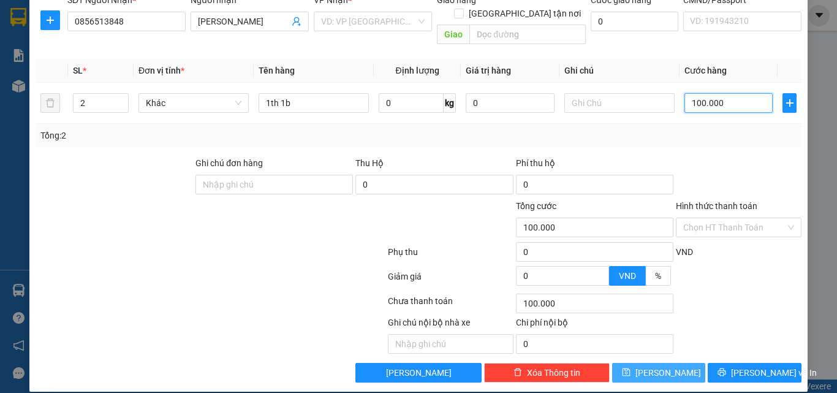 Image resolution: width=837 pixels, height=393 pixels. What do you see at coordinates (536, 206) in the screenshot?
I see `span: Tổng cước` at bounding box center [536, 206].